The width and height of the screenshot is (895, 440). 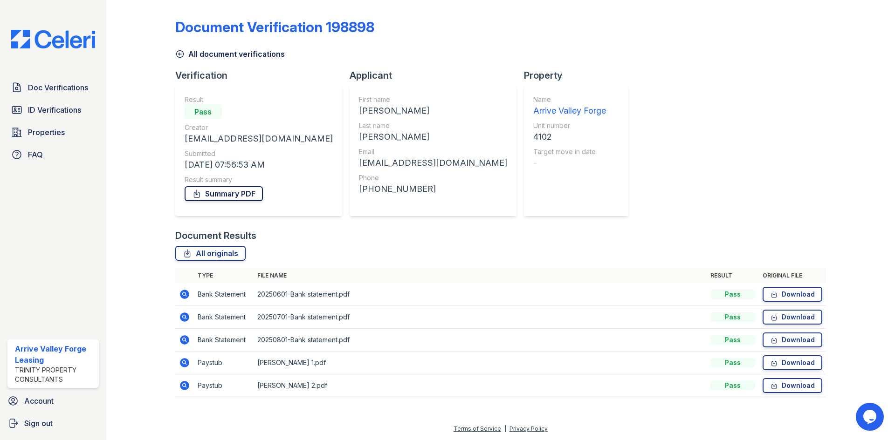 What do you see at coordinates (230, 54) in the screenshot?
I see `a: All document verifications` at bounding box center [230, 54].